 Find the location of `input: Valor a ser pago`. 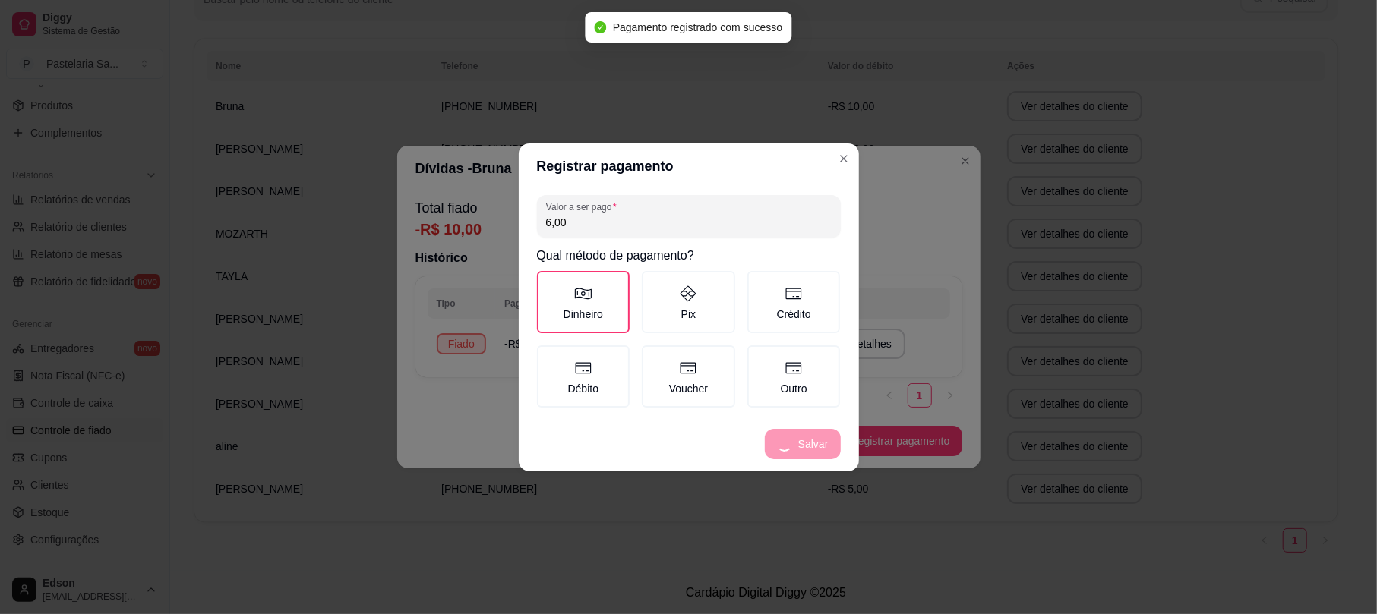

input: Valor a ser pago is located at coordinates (689, 223).